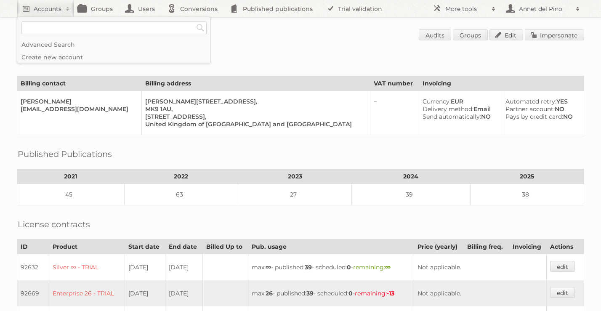  Describe the element at coordinates (33, 267) in the screenshot. I see `td: 92632` at that location.